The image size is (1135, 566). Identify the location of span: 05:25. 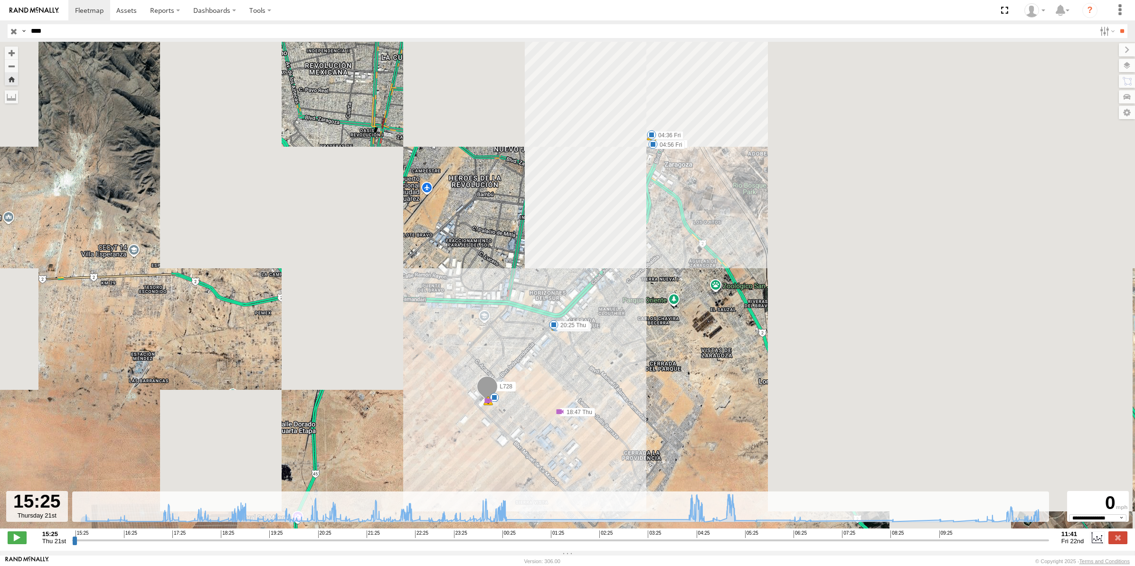
(752, 534).